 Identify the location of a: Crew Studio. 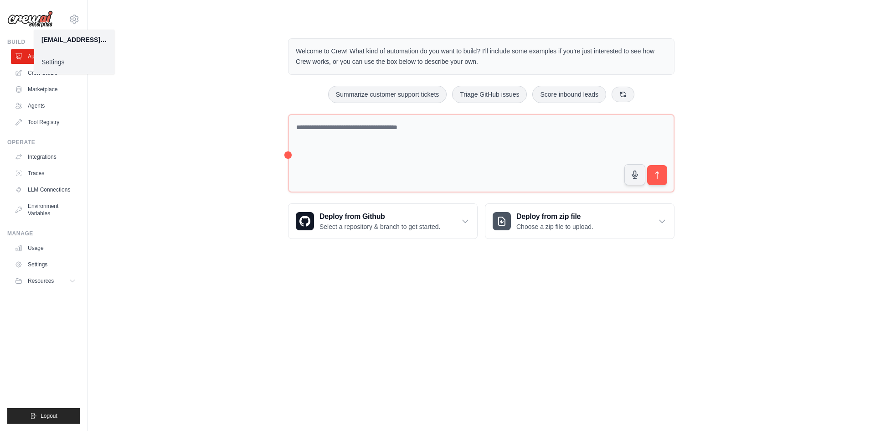
(45, 73).